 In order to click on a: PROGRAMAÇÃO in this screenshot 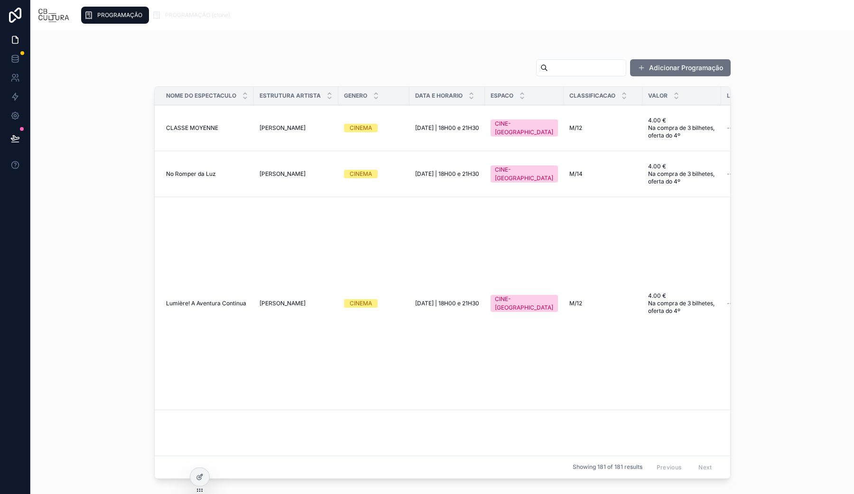, I will do `click(115, 15)`.